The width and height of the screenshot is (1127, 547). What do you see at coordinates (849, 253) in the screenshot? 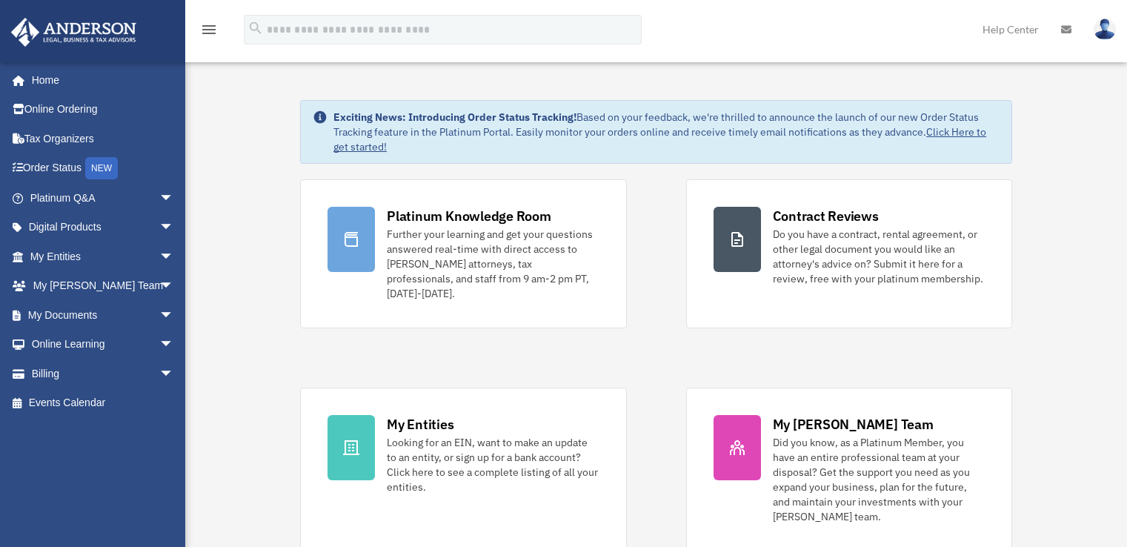
I see `a: Contract Reviews Do you have a contract, rental agreement, or other legal document you would like...` at bounding box center [849, 253].